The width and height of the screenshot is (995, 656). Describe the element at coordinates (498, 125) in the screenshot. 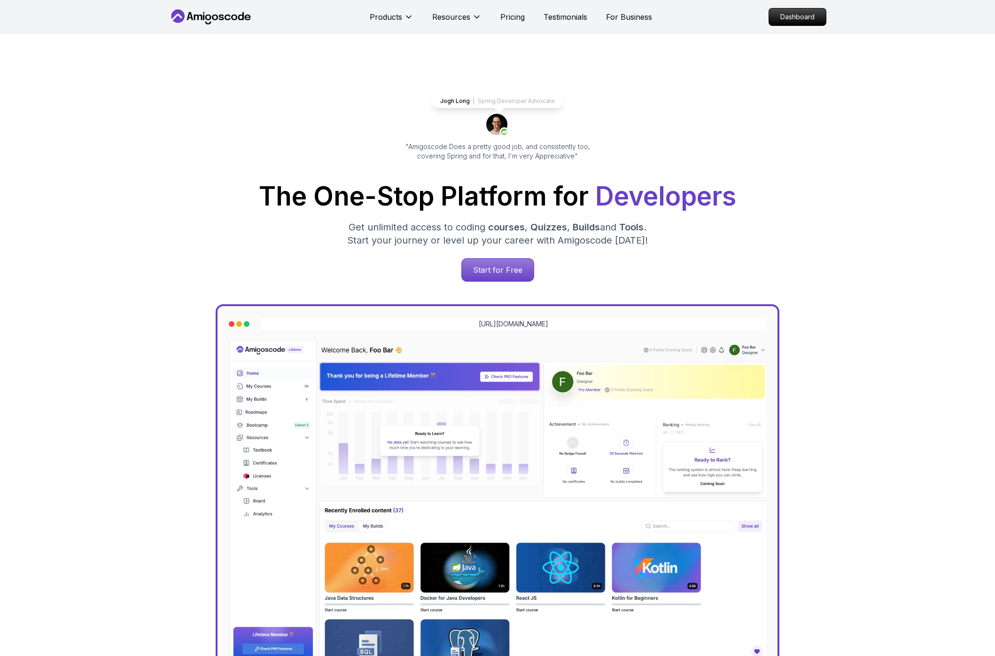

I see `img: josh long` at that location.